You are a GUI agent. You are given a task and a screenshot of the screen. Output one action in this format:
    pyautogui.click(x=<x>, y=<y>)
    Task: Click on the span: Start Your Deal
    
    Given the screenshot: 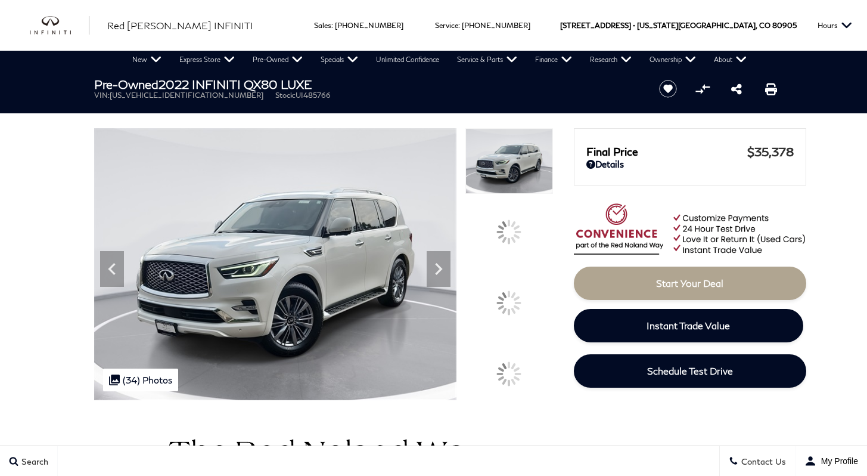 What is the action you would take?
    pyautogui.click(x=689, y=282)
    